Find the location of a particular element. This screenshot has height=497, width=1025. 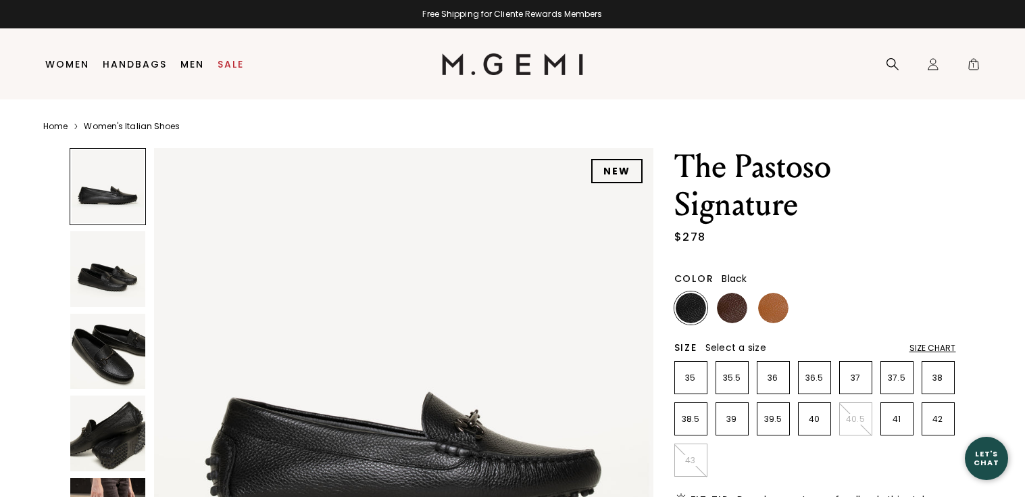

div: $278 is located at coordinates (690, 237).